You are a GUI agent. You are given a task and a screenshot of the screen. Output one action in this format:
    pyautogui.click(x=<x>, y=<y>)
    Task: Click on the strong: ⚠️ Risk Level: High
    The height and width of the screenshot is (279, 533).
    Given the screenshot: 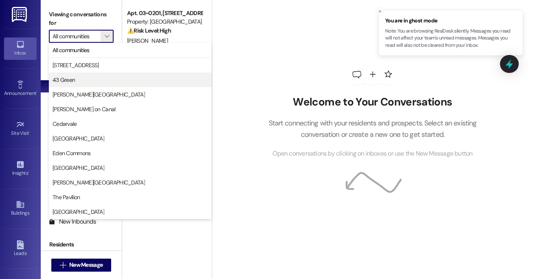 What is the action you would take?
    pyautogui.click(x=149, y=31)
    